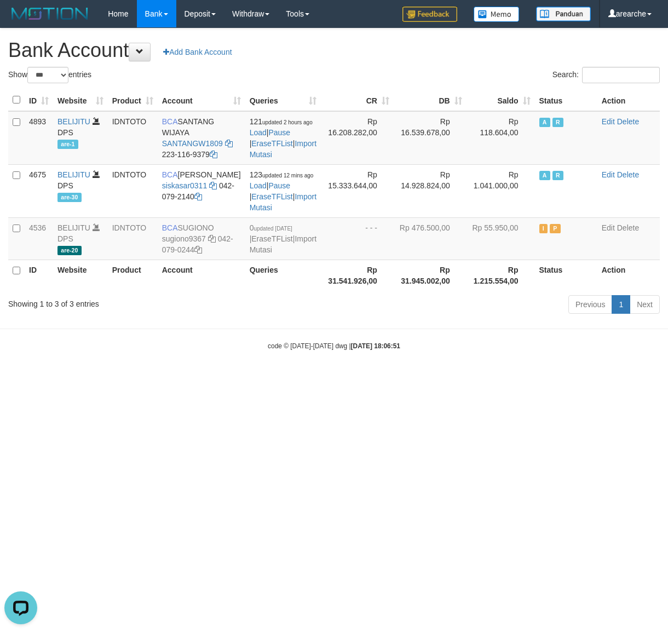 The height and width of the screenshot is (633, 668). What do you see at coordinates (271, 228) in the screenshot?
I see `span: 0` at bounding box center [271, 228].